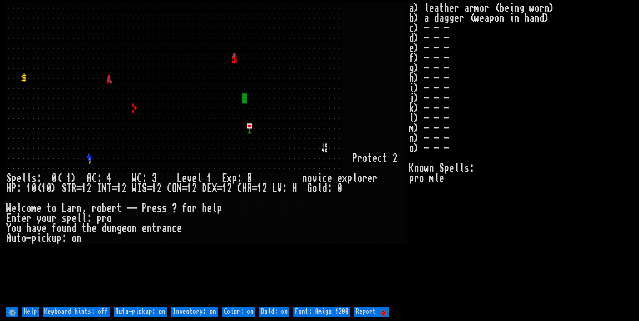 The image size is (639, 321). What do you see at coordinates (104, 209) in the screenshot?
I see `div: b` at bounding box center [104, 209].